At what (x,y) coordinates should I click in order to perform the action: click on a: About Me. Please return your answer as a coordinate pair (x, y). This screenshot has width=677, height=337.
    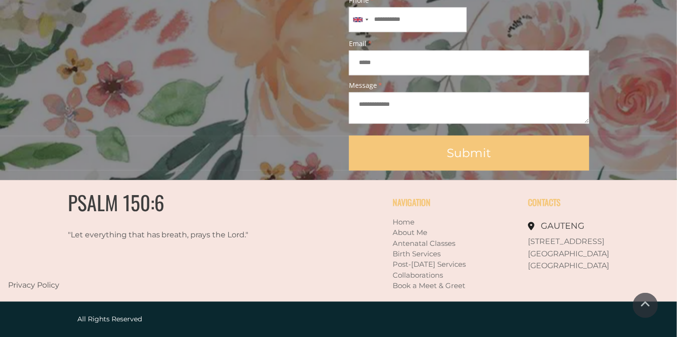
    Looking at the image, I should click on (410, 232).